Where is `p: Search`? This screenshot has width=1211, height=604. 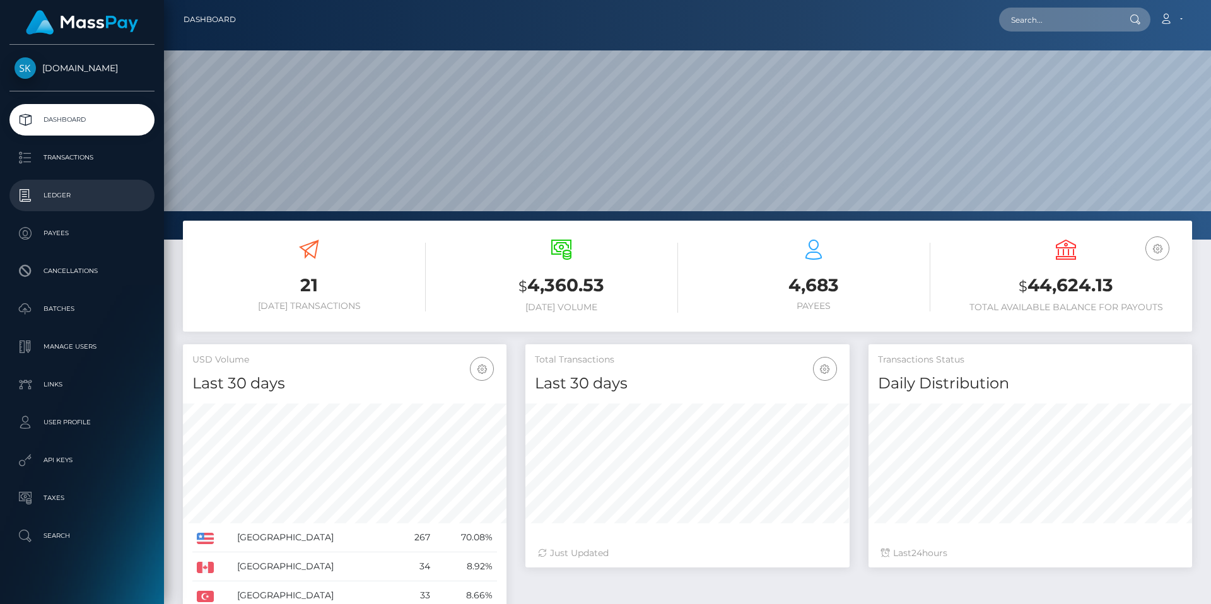
p: Search is located at coordinates (82, 536).